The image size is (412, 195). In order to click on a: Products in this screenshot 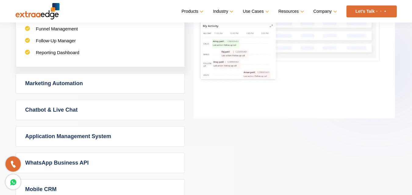, I will do `click(192, 11)`.